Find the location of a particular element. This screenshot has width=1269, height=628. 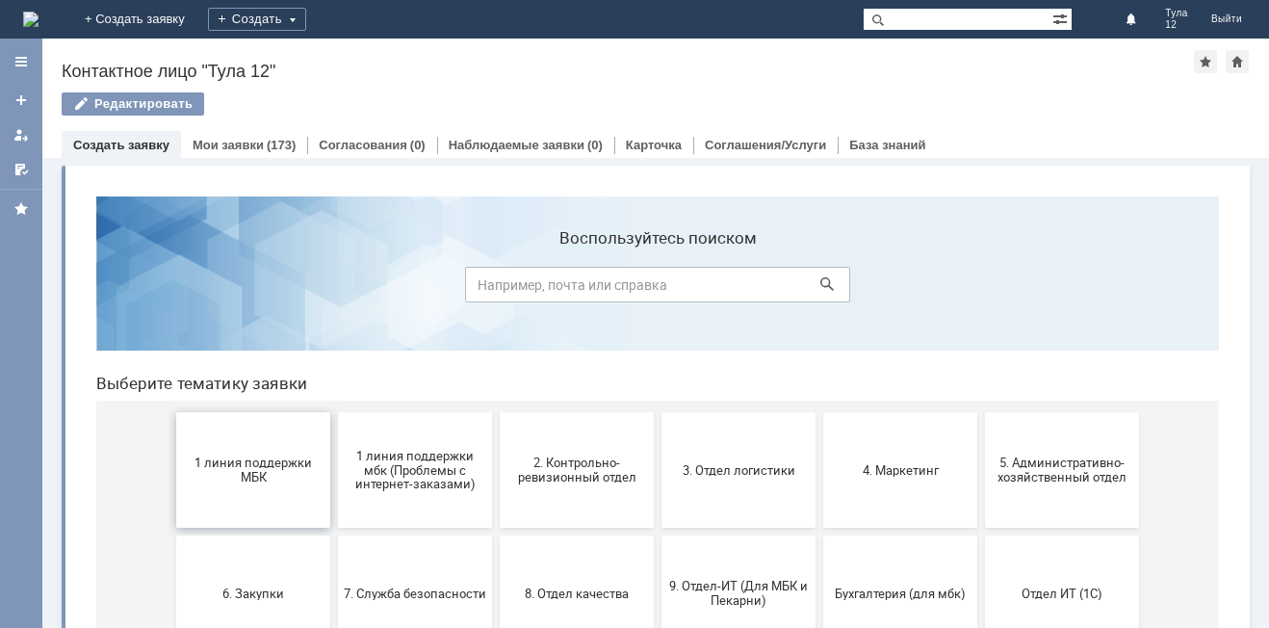

img: logo is located at coordinates (31, 19).